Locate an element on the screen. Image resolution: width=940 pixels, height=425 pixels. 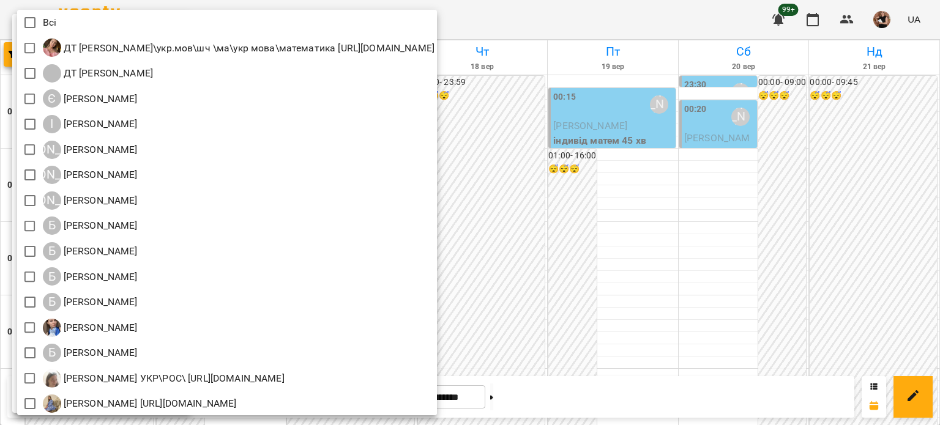
div: Абрамова Ірина is located at coordinates (90, 150).